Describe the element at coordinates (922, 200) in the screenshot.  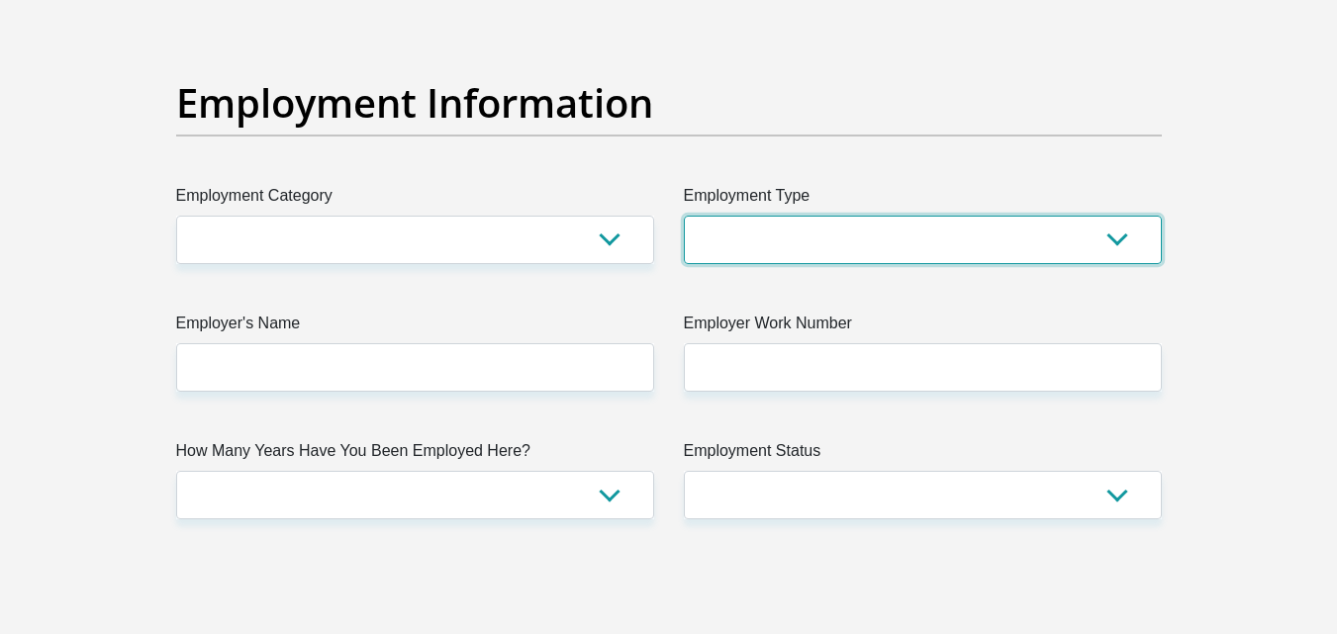
I see `label: Employment Type` at that location.